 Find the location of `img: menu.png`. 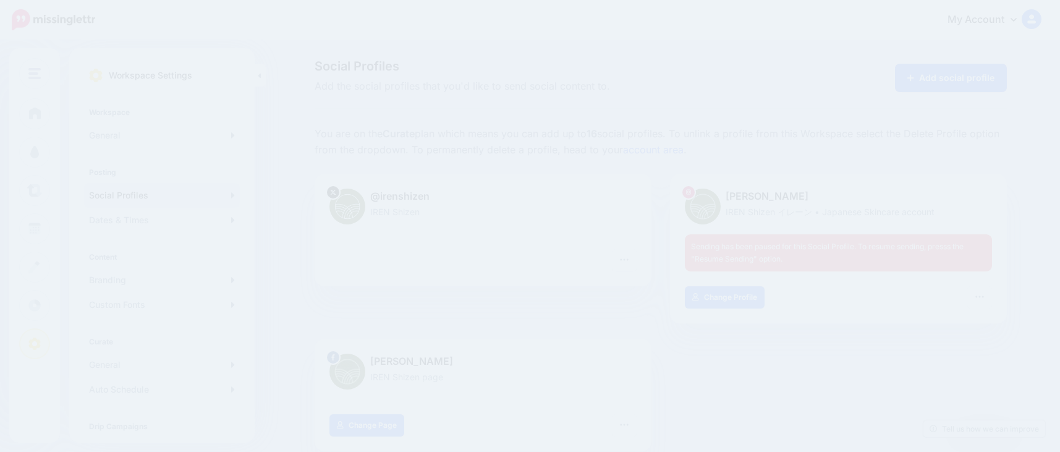

img: menu.png is located at coordinates (35, 74).